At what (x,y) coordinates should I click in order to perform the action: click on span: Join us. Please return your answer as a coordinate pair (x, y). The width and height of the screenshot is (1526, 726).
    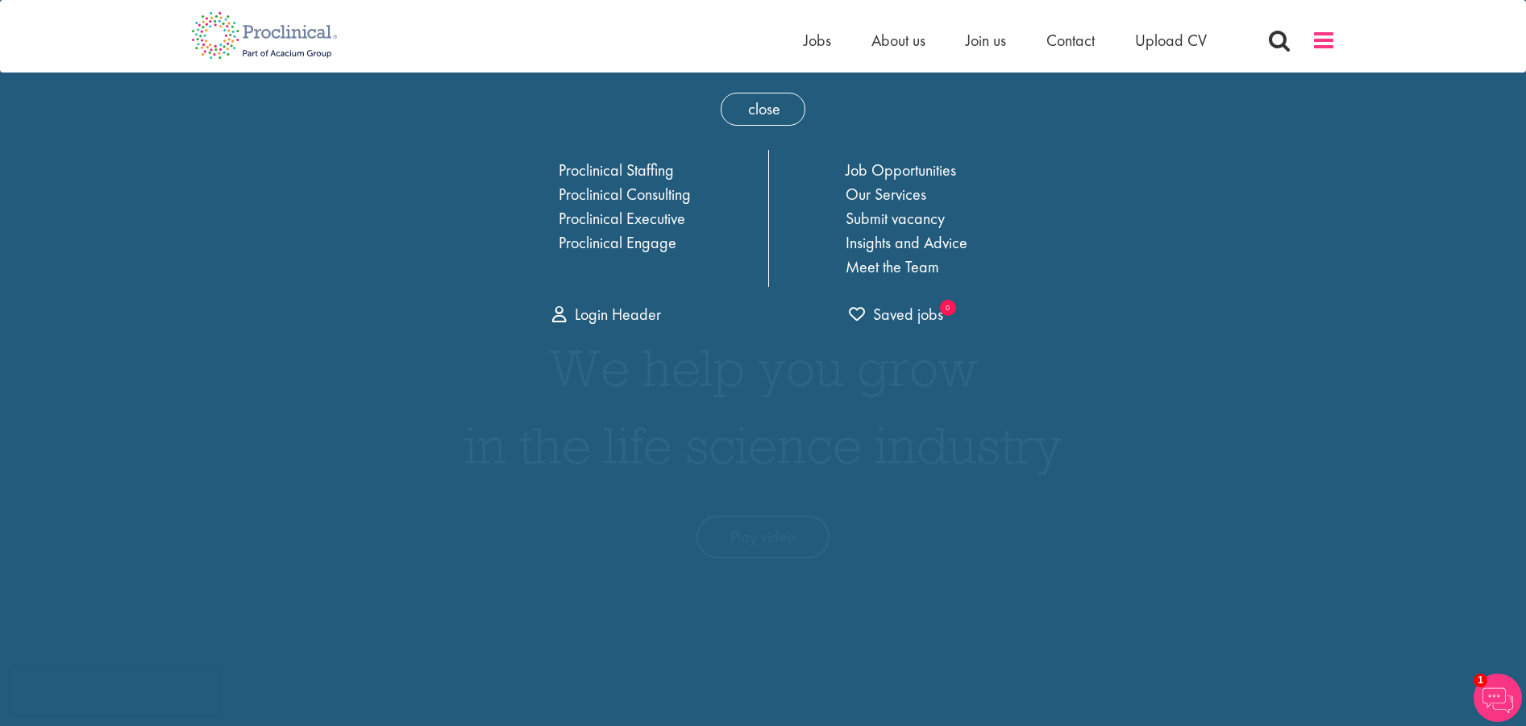
    Looking at the image, I should click on (986, 40).